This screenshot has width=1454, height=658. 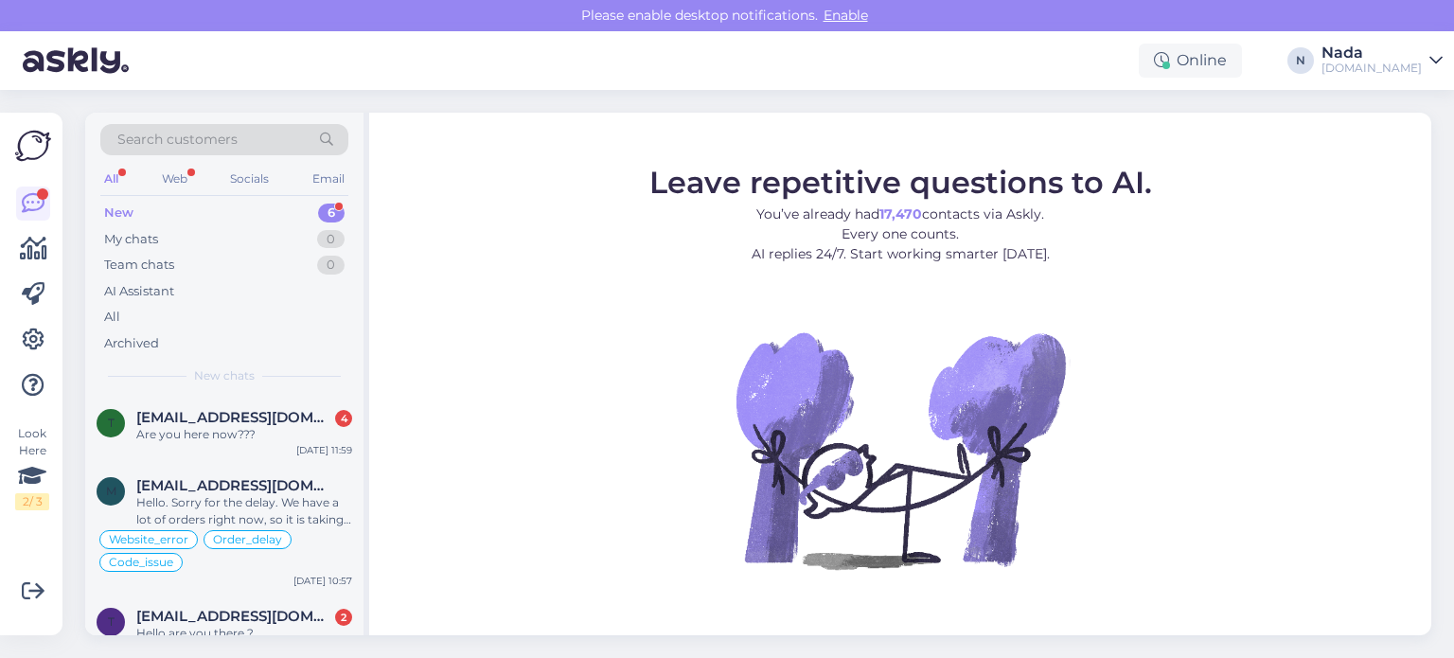 What do you see at coordinates (1372, 53) in the screenshot?
I see `div: Nada` at bounding box center [1372, 53].